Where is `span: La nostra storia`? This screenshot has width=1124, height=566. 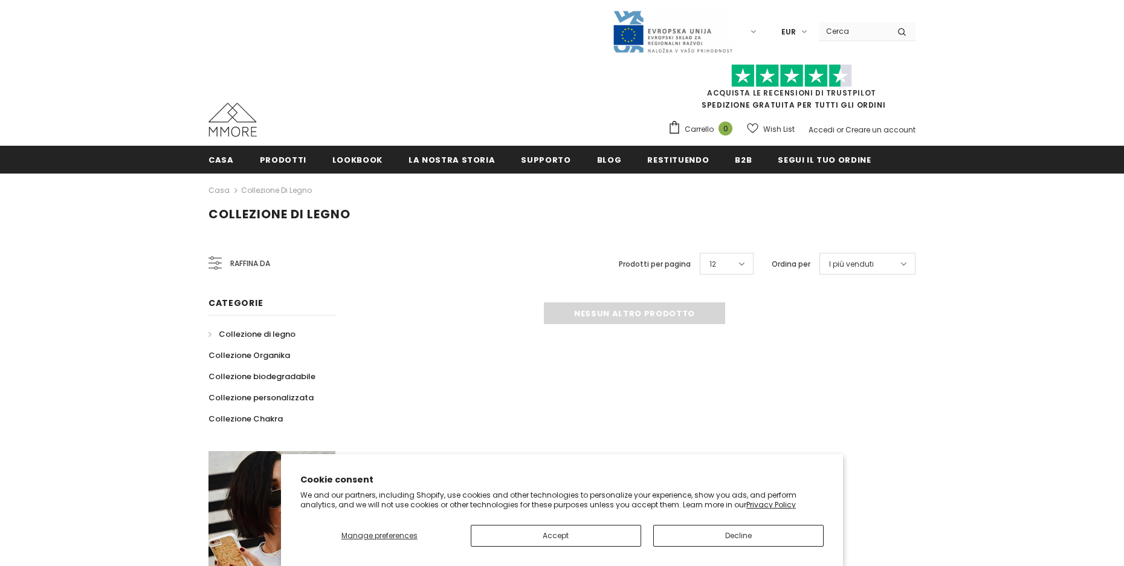
span: La nostra storia is located at coordinates (452, 160).